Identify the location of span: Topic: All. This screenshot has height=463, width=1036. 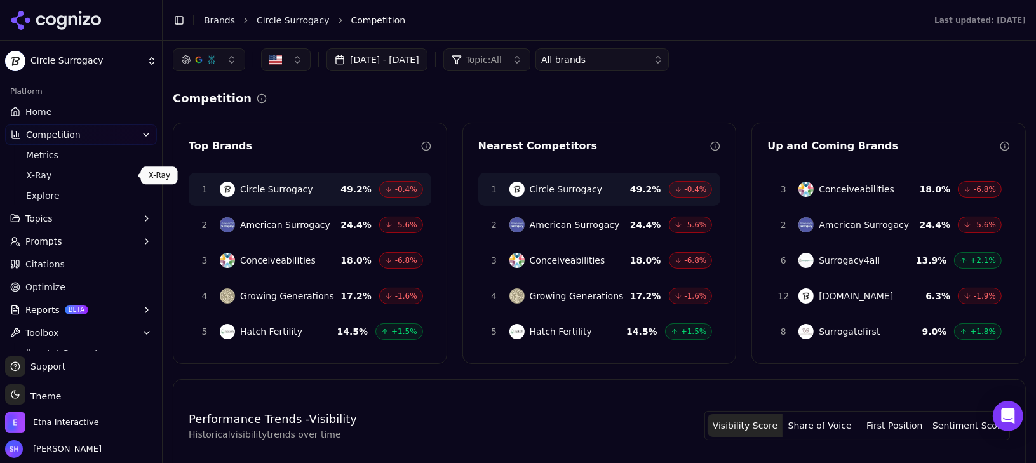
(483, 60).